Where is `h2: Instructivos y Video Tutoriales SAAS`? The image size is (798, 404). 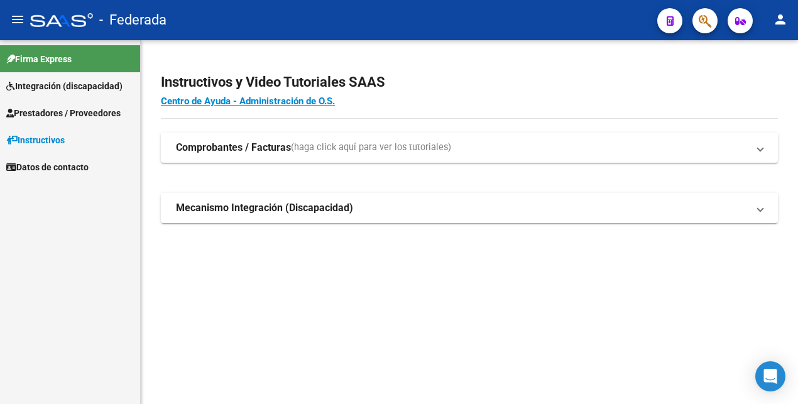 h2: Instructivos y Video Tutoriales SAAS is located at coordinates (470, 82).